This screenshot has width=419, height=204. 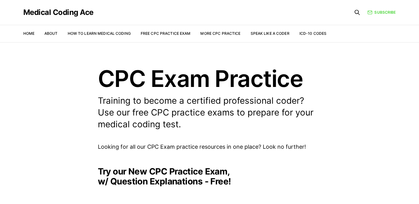 I want to click on a: ICD-10 Codes, so click(x=313, y=33).